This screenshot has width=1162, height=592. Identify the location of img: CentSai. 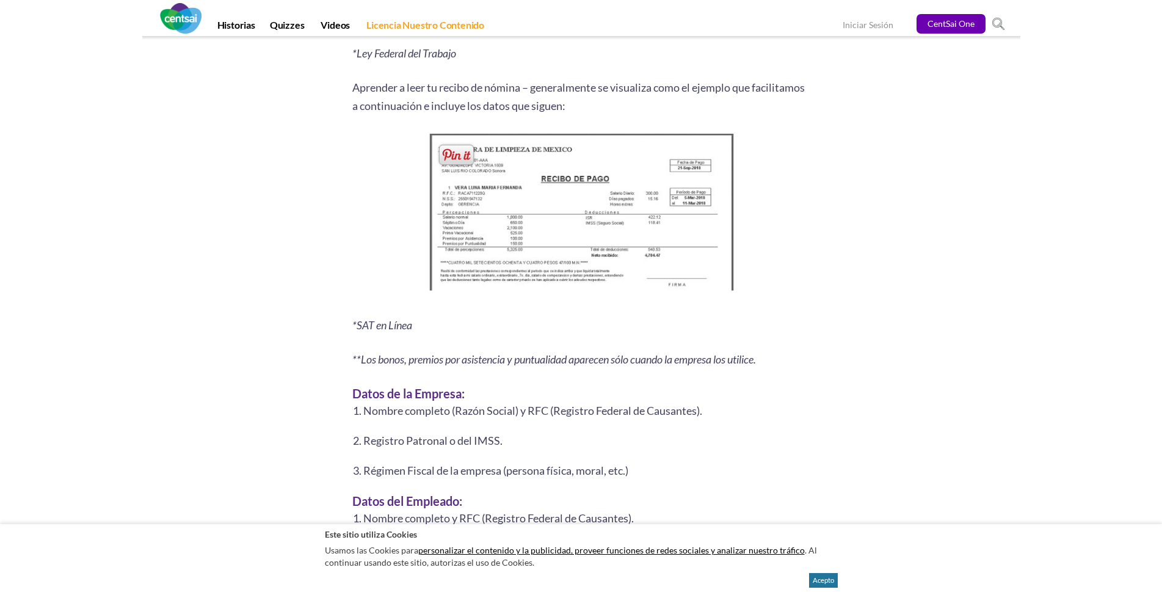
(181, 18).